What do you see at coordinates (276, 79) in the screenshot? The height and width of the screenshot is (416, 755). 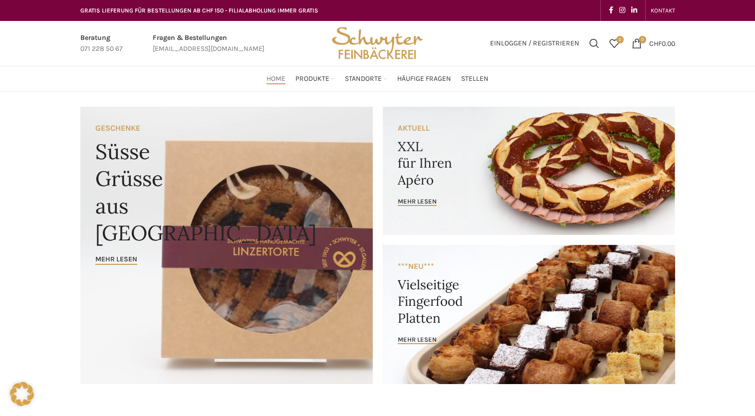 I see `a: Home` at bounding box center [276, 79].